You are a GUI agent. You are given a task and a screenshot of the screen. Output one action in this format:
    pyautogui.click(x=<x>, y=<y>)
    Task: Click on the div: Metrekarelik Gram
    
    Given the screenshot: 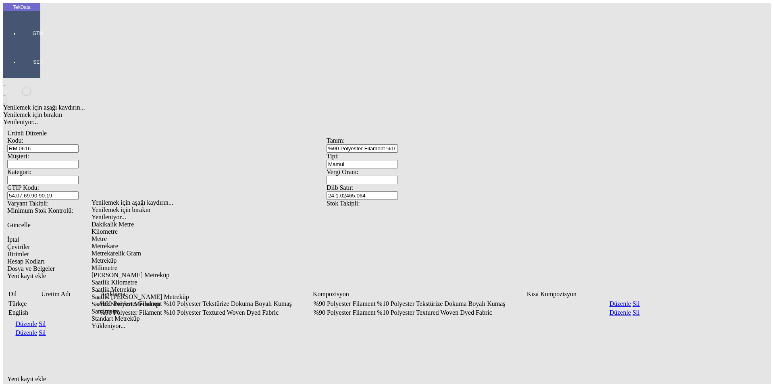 What is the action you would take?
    pyautogui.click(x=245, y=253)
    